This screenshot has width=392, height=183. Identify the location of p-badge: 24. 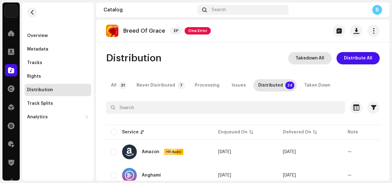
(290, 85).